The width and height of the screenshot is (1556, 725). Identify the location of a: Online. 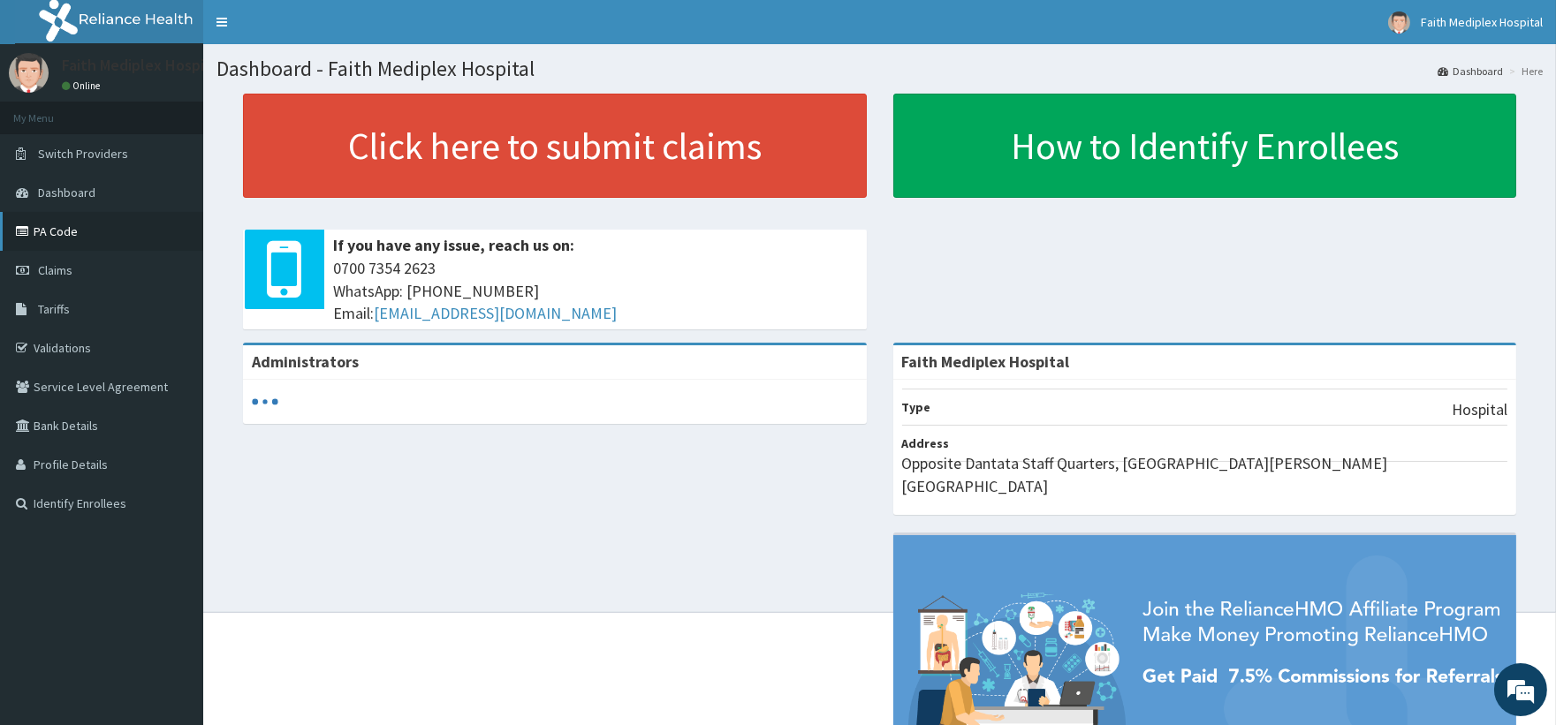
(83, 86).